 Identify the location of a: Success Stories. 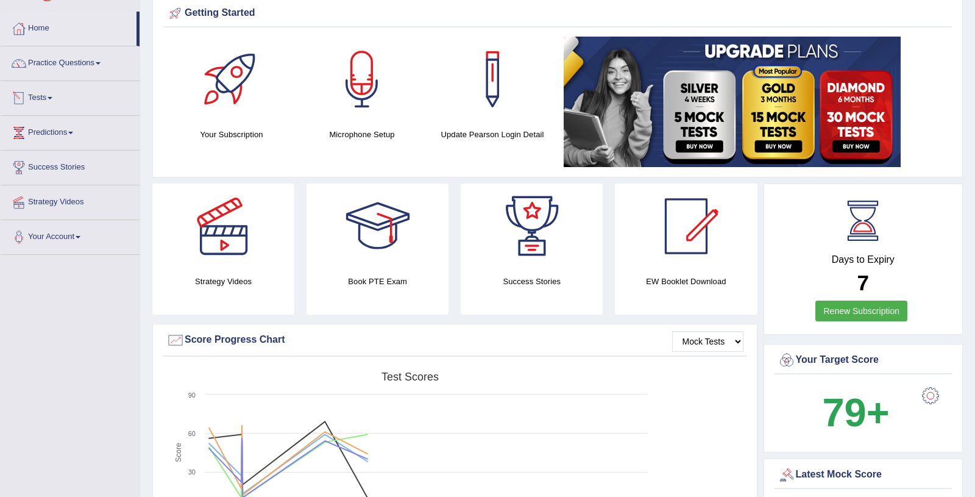
(70, 166).